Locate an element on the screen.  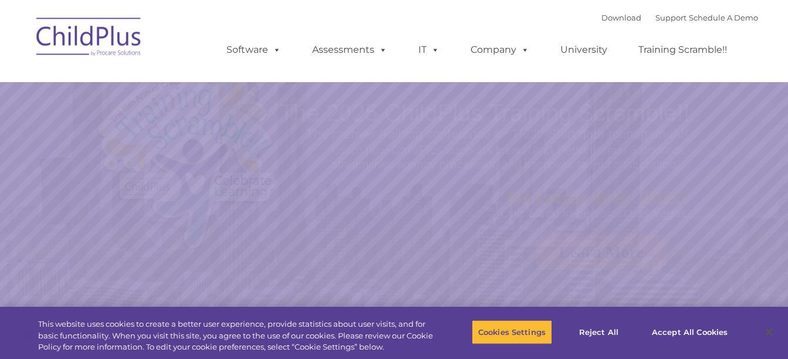
div: This website uses cookies to create a better user experience, provide statistics about user visit... is located at coordinates (236, 336).